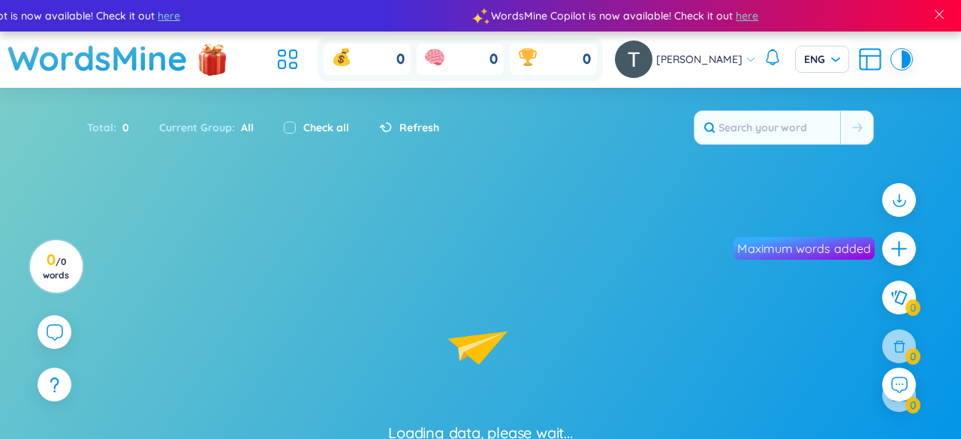 The height and width of the screenshot is (439, 961). I want to click on h1: WordsMine, so click(98, 58).